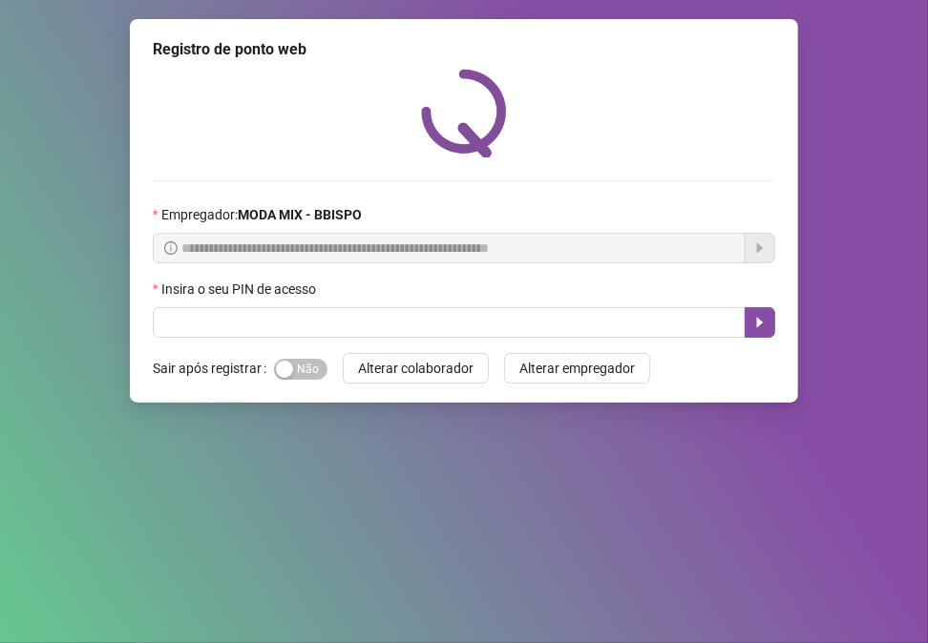 Image resolution: width=928 pixels, height=643 pixels. What do you see at coordinates (760, 323) in the screenshot?
I see `span: caret-right` at bounding box center [760, 323].